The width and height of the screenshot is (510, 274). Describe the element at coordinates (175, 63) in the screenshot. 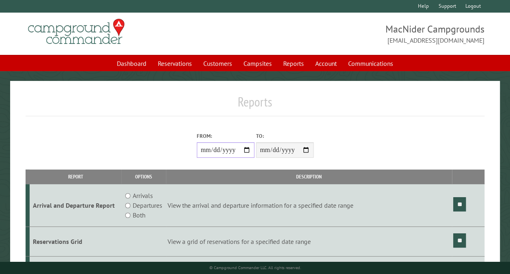

I see `a: Reservations` at that location.